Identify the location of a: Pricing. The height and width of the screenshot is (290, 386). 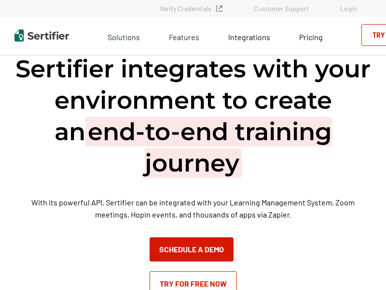
(311, 36).